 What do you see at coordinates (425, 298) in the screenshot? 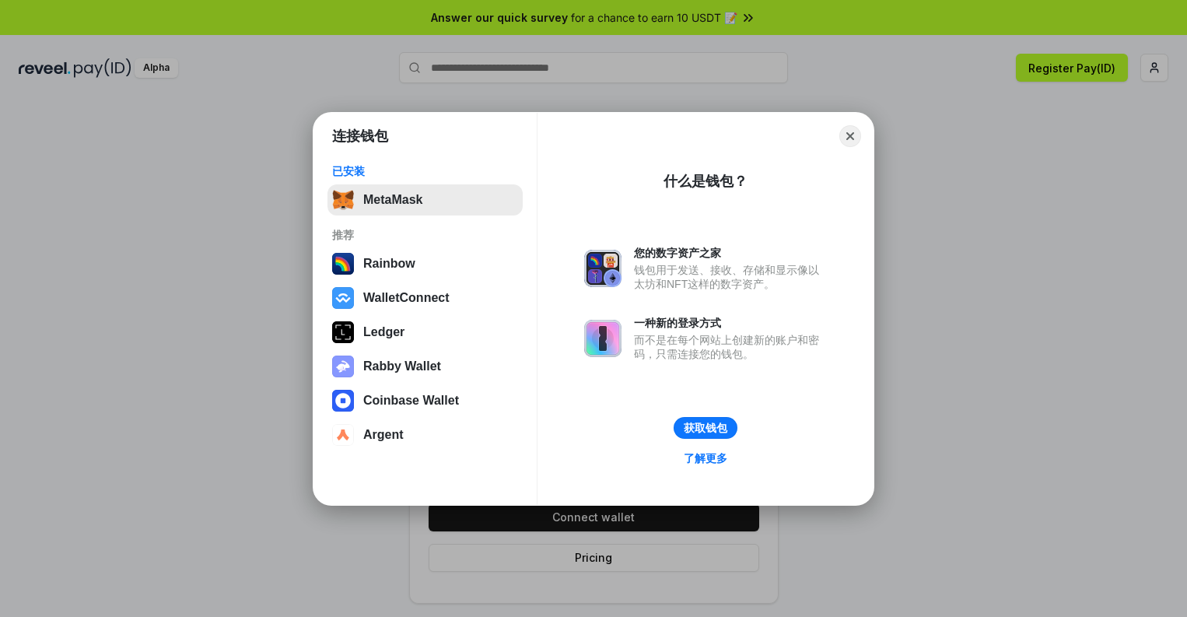
I see `button: WalletConnect` at bounding box center [425, 298].